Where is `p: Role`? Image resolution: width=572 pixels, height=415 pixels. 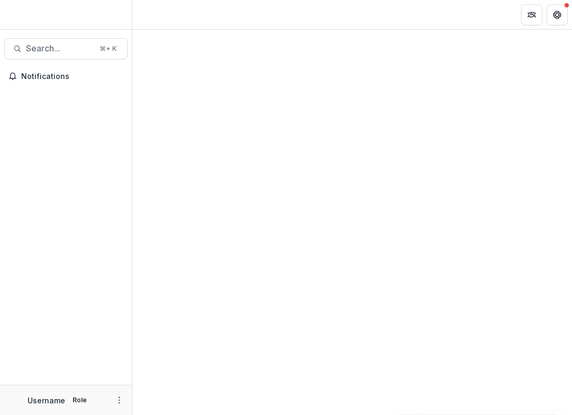
p: Role is located at coordinates (79, 400).